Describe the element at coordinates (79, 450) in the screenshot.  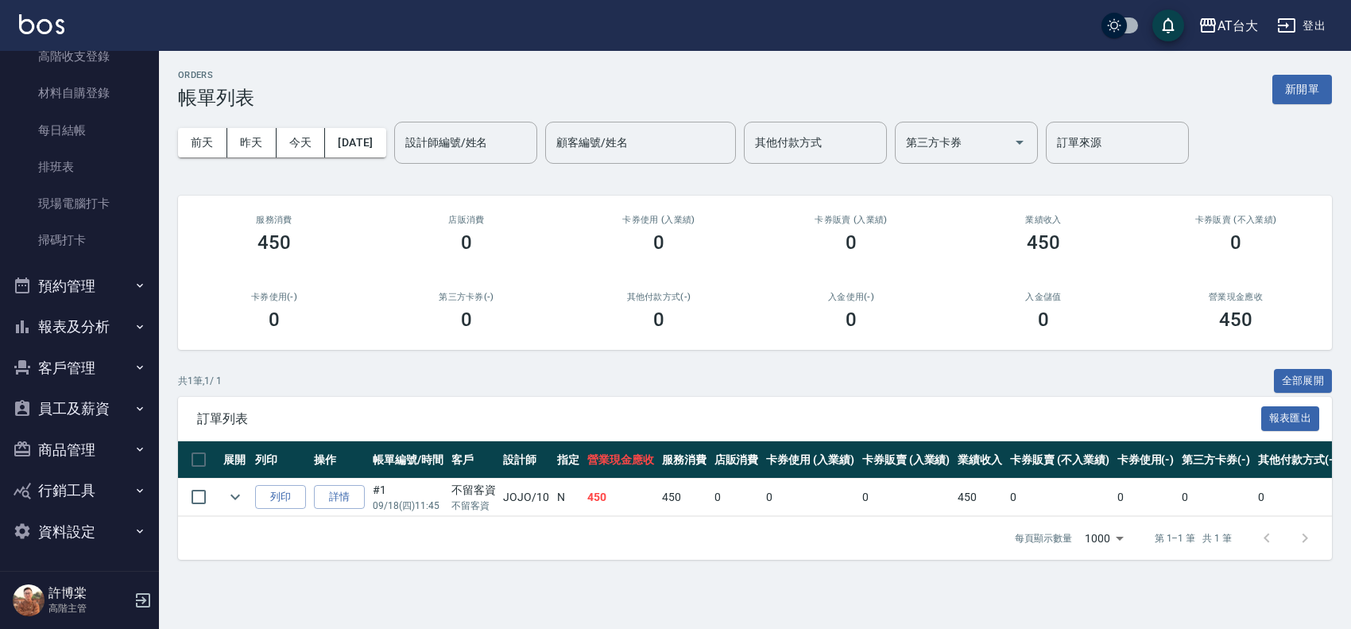
I see `button: 商品管理` at that location.